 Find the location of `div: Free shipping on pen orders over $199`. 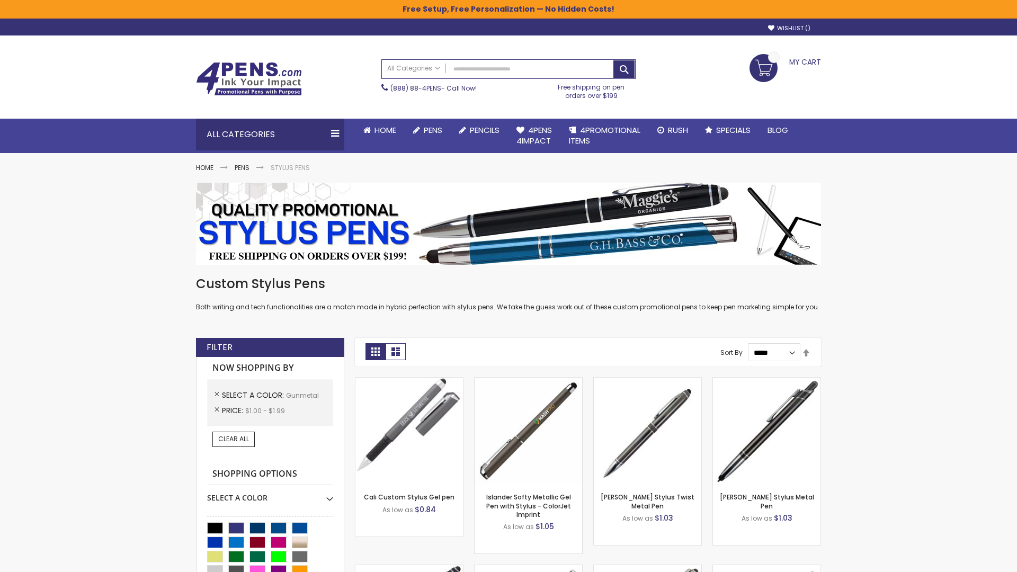

div: Free shipping on pen orders over $199 is located at coordinates (592, 89).